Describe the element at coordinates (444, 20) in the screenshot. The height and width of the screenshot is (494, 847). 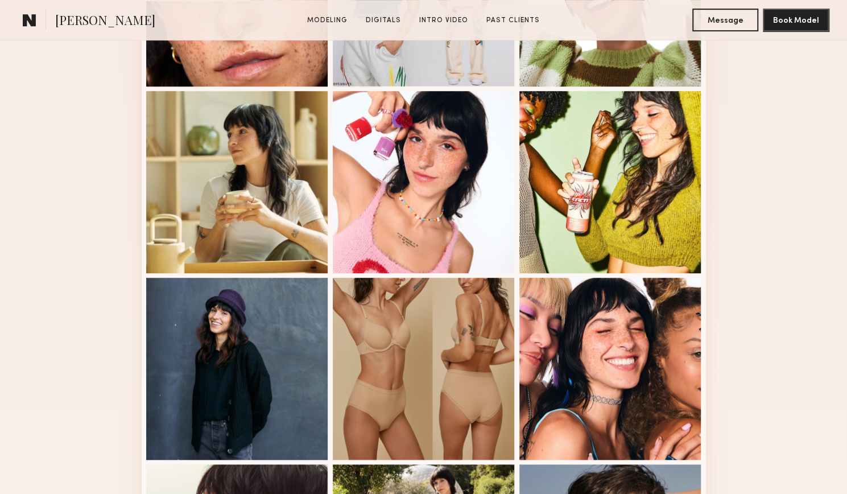
I see `a: Intro Video` at that location.